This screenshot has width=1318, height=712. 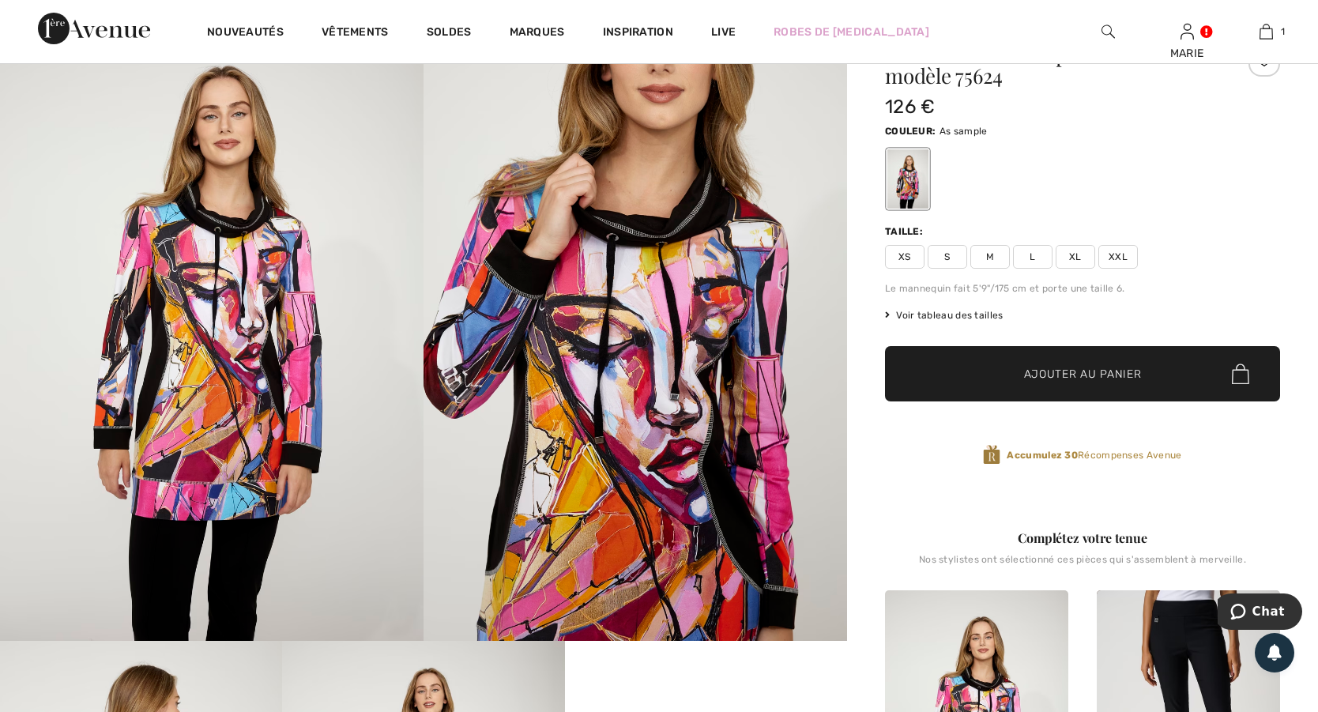 What do you see at coordinates (991, 454) in the screenshot?
I see `img: Récompenses Avenue` at bounding box center [991, 454].